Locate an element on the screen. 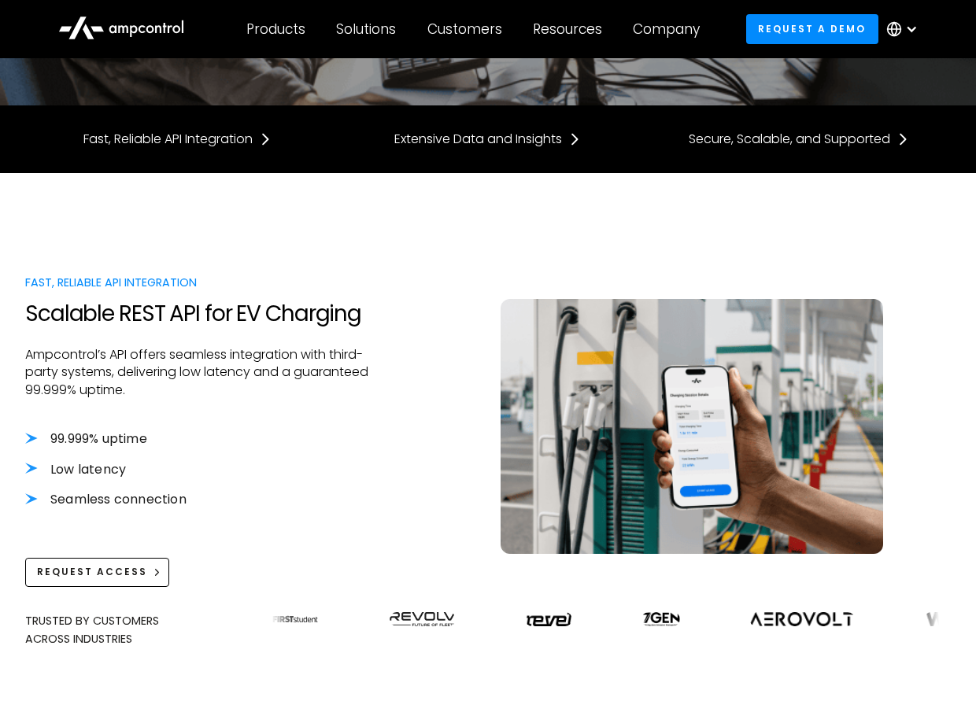 Image resolution: width=976 pixels, height=723 pixels. div: Resources is located at coordinates (568, 29).